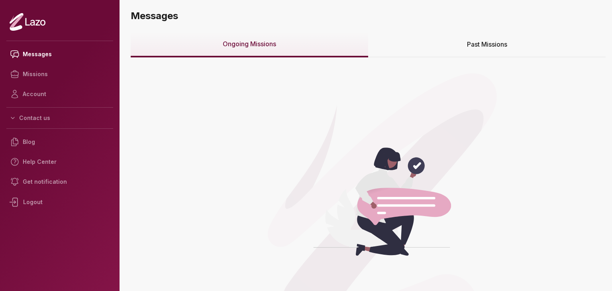  Describe the element at coordinates (60, 94) in the screenshot. I see `a: Account` at that location.